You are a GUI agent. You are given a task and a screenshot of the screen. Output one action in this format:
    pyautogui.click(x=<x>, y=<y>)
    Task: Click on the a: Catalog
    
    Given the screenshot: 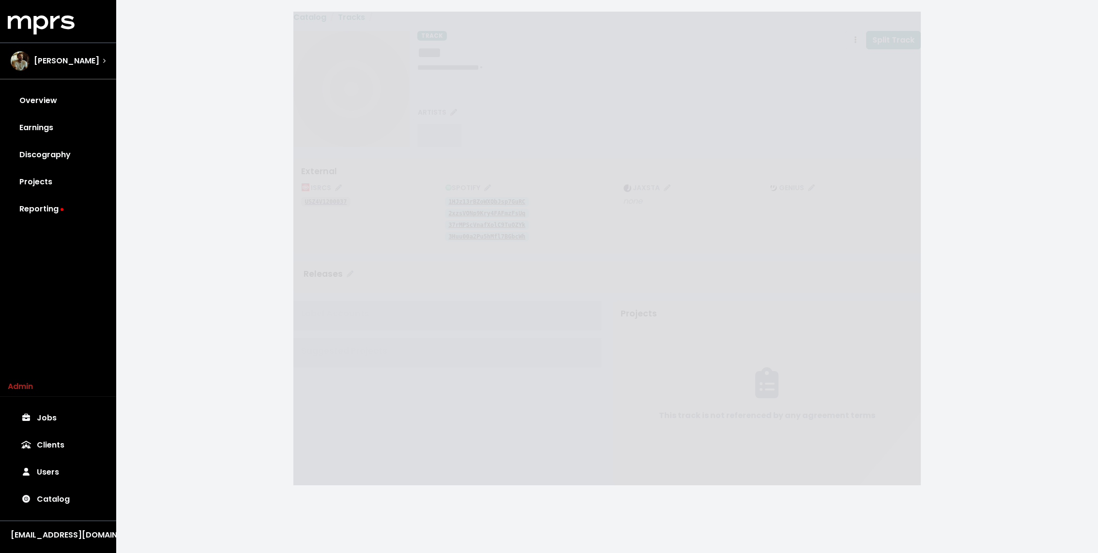 What is the action you would take?
    pyautogui.click(x=58, y=500)
    